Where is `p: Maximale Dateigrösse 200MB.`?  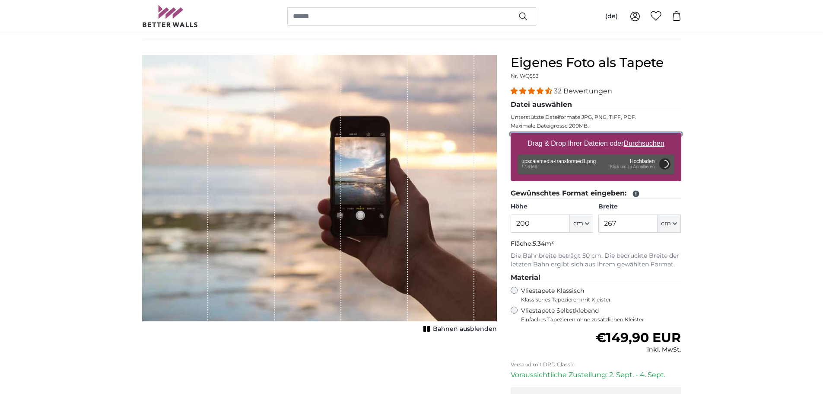
p: Maximale Dateigrösse 200MB. is located at coordinates (596, 126).